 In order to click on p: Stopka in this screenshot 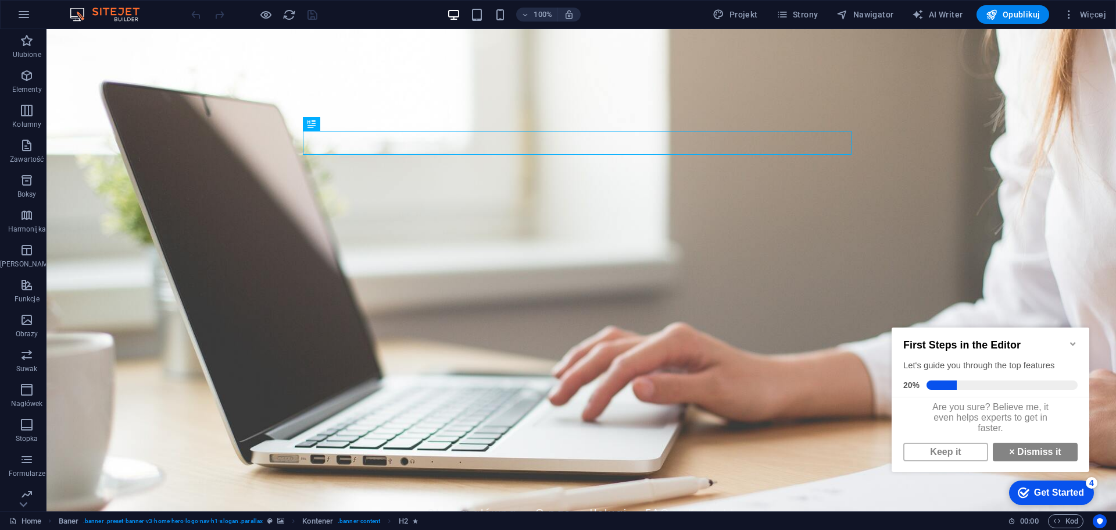, I will do `click(27, 438)`.